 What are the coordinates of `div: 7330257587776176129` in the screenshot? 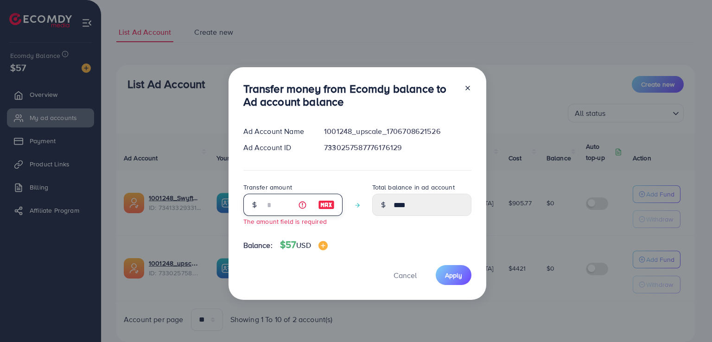 It's located at (397, 147).